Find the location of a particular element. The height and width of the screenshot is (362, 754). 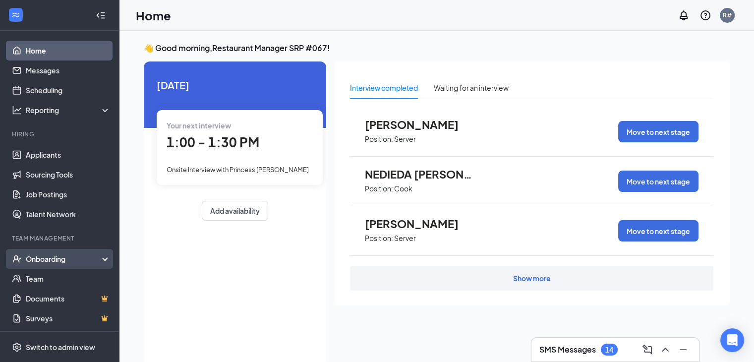

p: Cook is located at coordinates (403, 188).